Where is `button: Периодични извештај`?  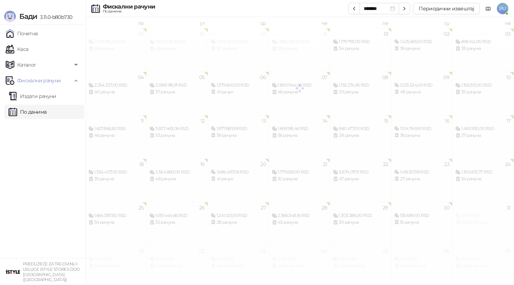
button: Периодични извештај is located at coordinates (446, 9).